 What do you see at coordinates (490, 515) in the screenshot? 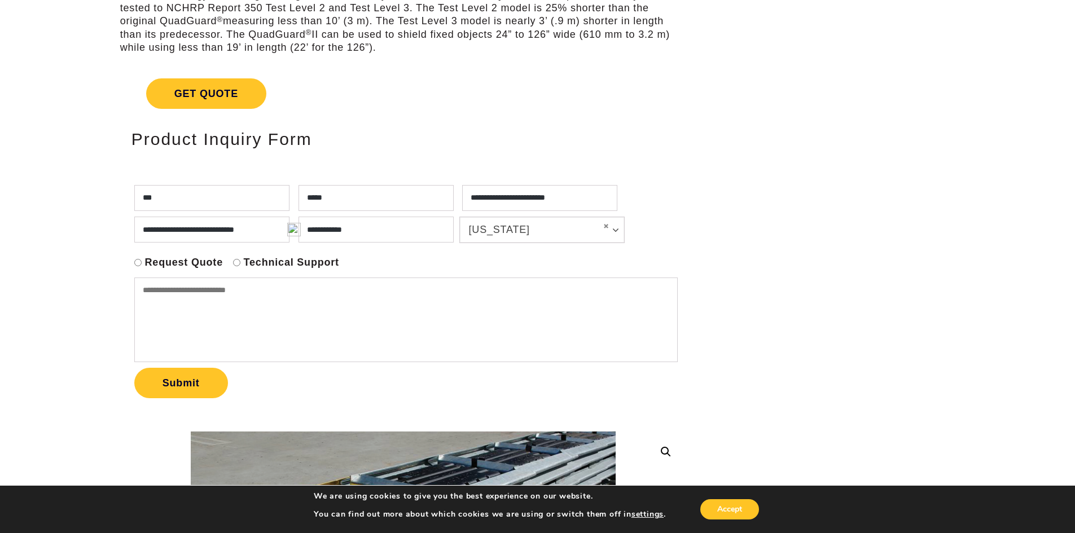
I see `p: You can find out more about which cookies we are using or switch them off in .` at bounding box center [490, 515].